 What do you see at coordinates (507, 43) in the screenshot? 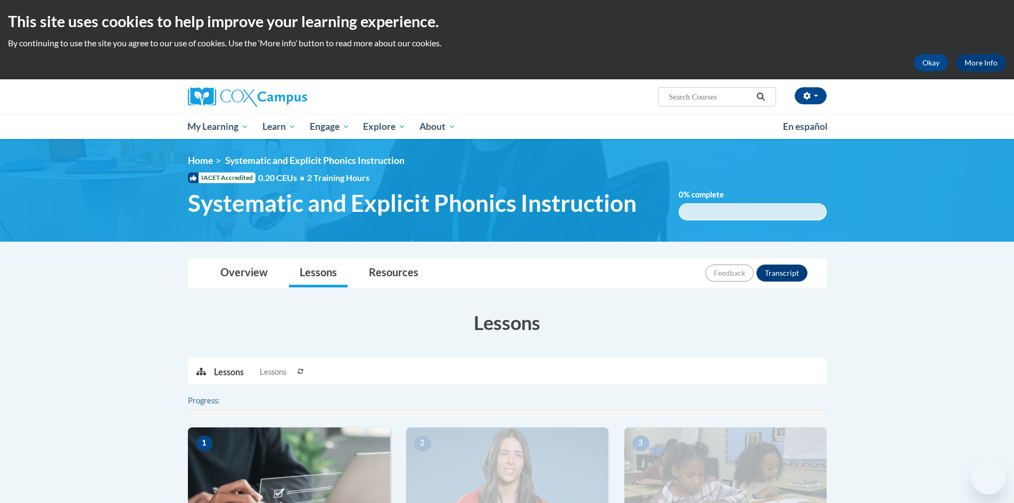
I see `p: By continuing to use the site you agree to our use of cookies. Use the ‘More info’ button to read...` at bounding box center [507, 43].